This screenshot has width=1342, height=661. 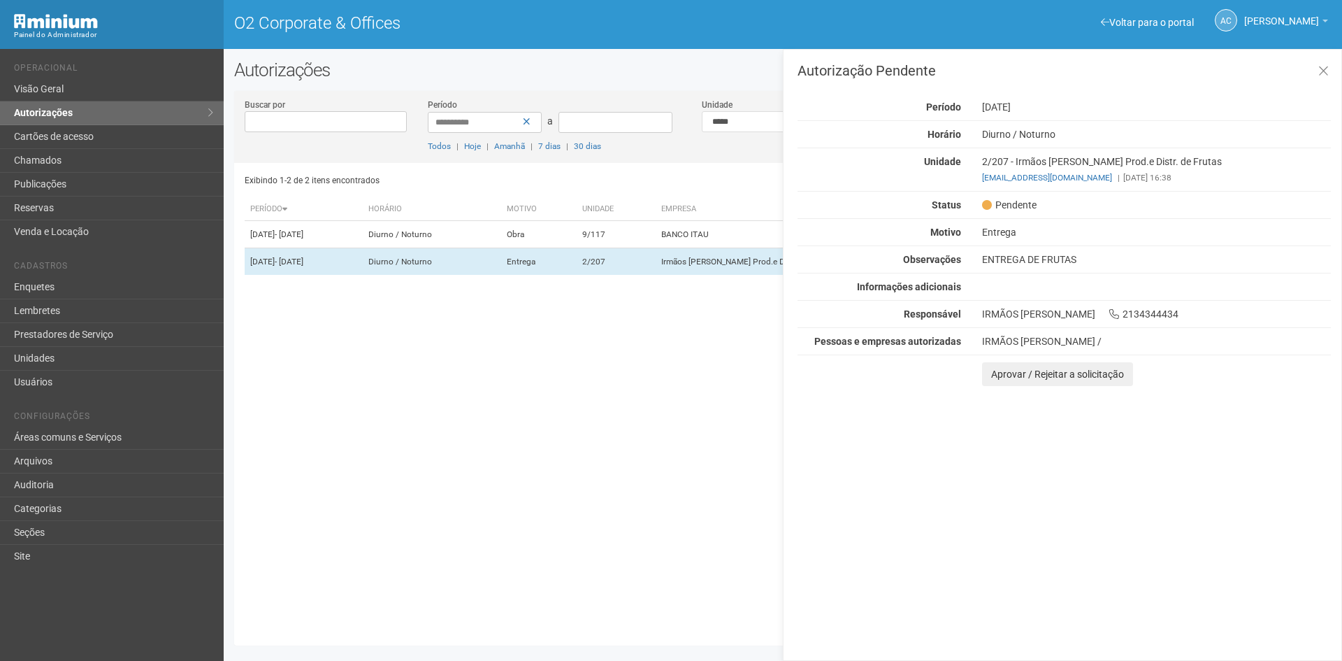 I want to click on a: Todos, so click(x=439, y=146).